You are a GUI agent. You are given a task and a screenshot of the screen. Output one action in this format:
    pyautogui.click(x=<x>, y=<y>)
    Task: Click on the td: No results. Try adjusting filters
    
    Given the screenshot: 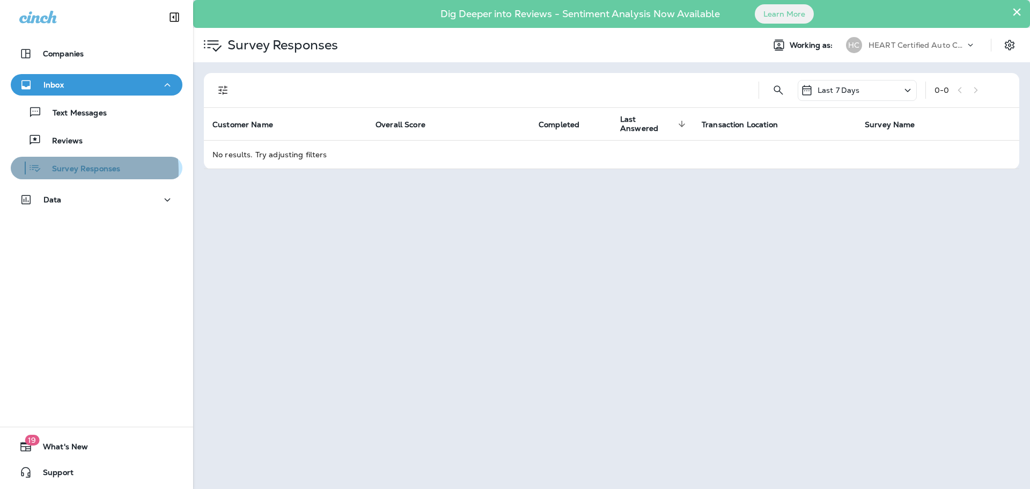 What is the action you would take?
    pyautogui.click(x=611, y=154)
    